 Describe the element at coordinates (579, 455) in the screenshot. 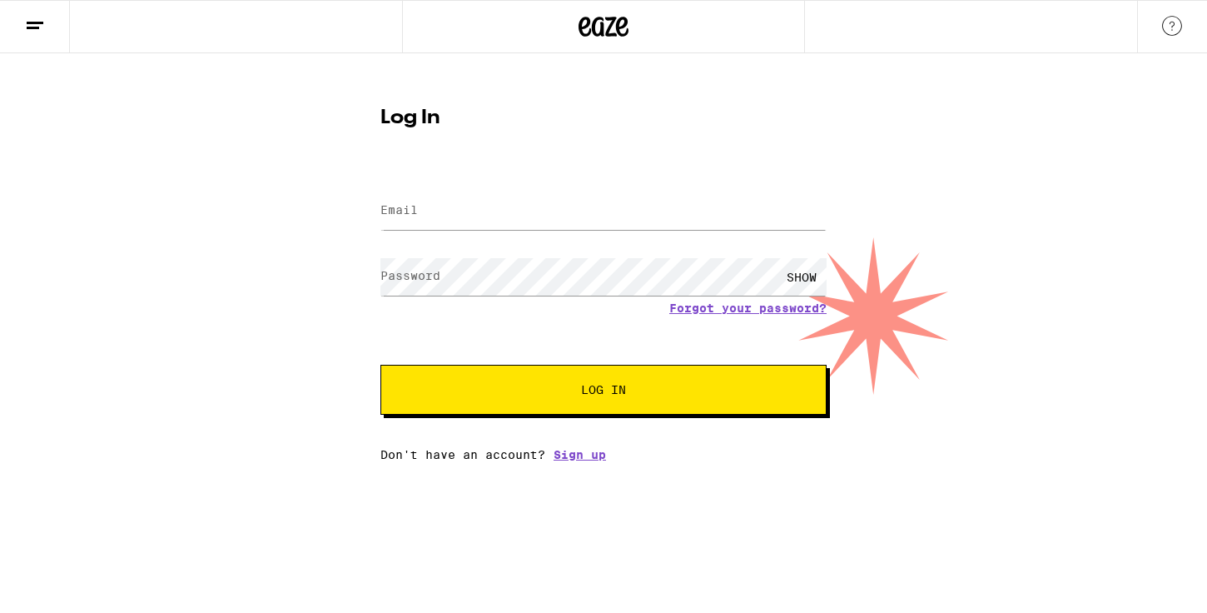

I see `a: Sign up` at that location.